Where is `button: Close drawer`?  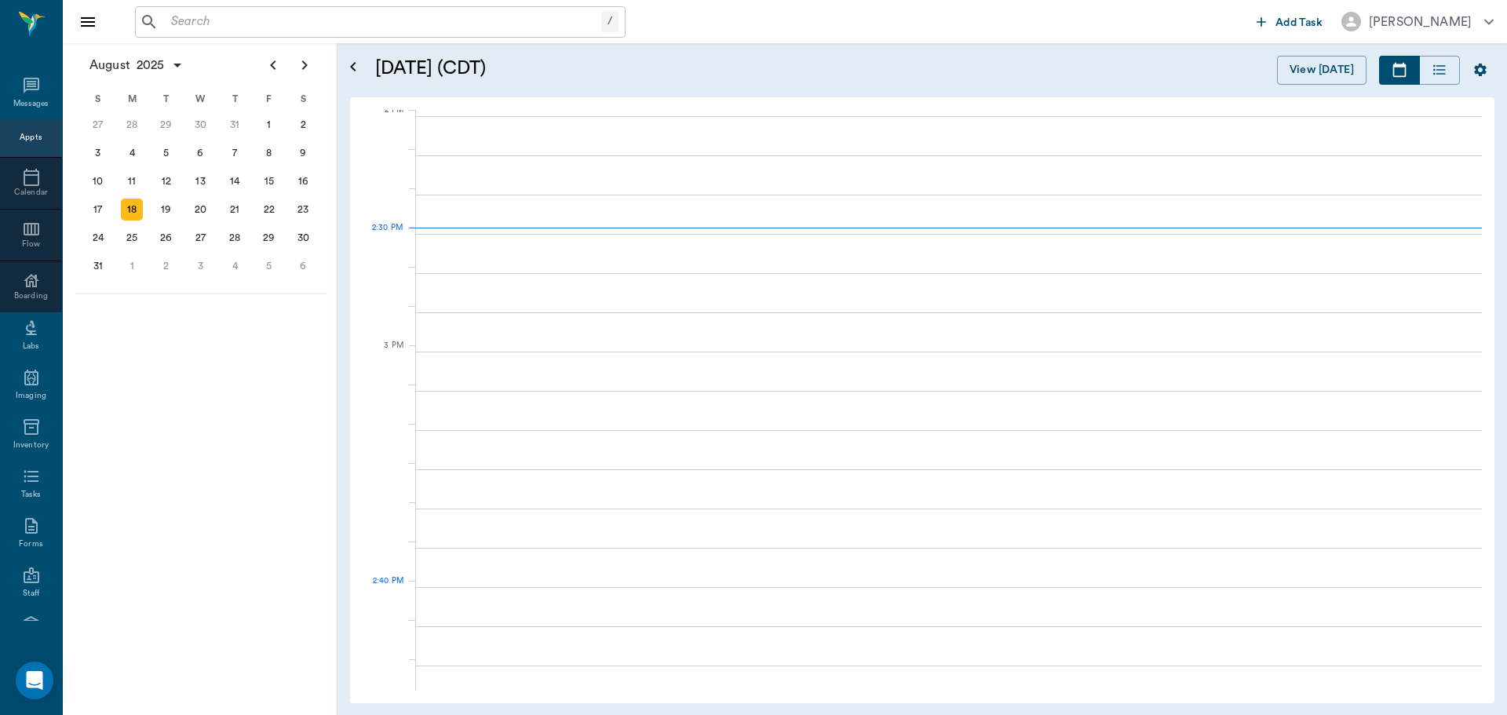 button: Close drawer is located at coordinates (88, 22).